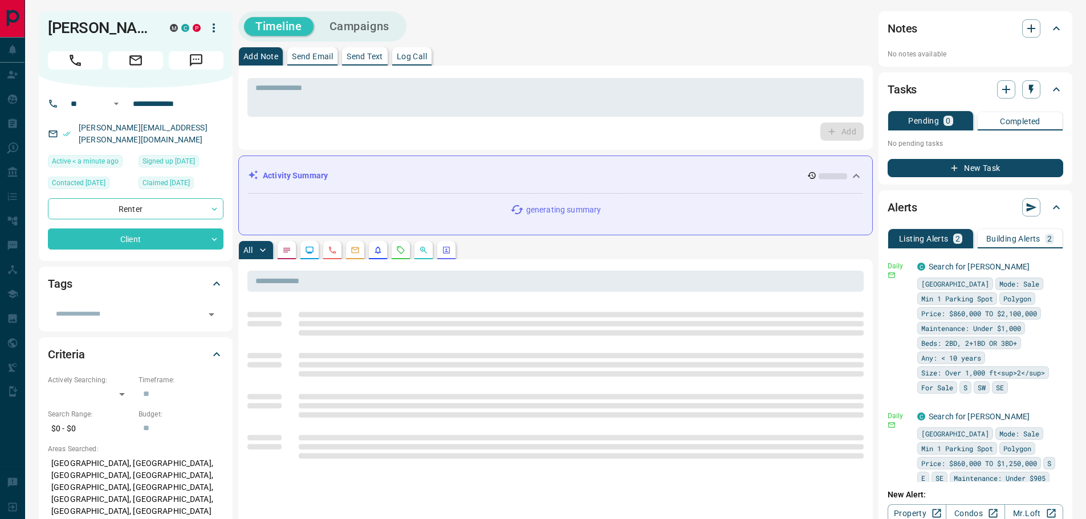  I want to click on div: Renter, so click(136, 209).